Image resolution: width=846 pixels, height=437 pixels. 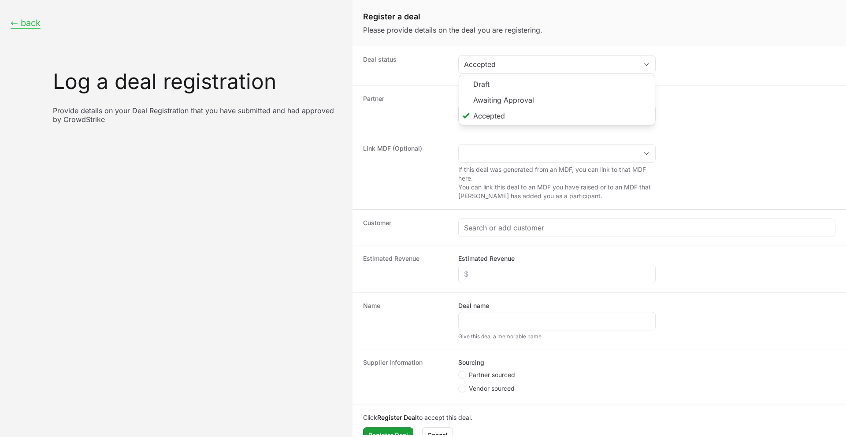 What do you see at coordinates (197, 82) in the screenshot?
I see `h1: Log a deal registration` at bounding box center [197, 82].